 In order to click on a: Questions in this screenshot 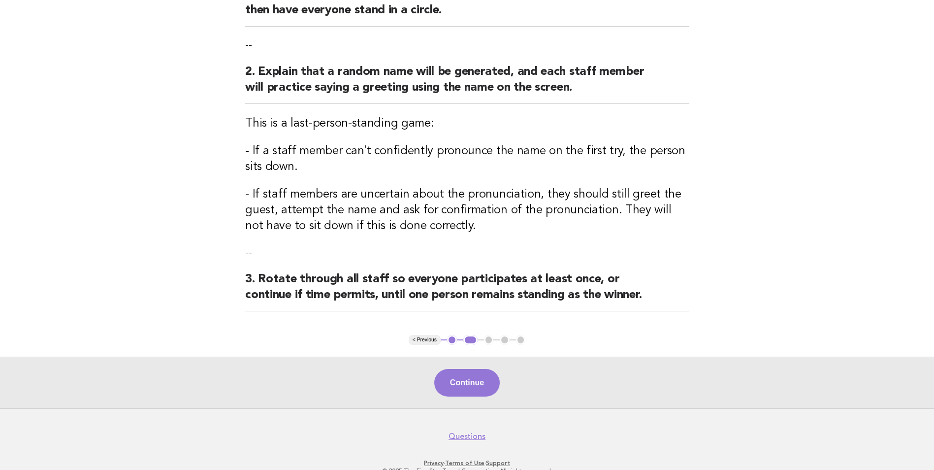, I will do `click(467, 436)`.